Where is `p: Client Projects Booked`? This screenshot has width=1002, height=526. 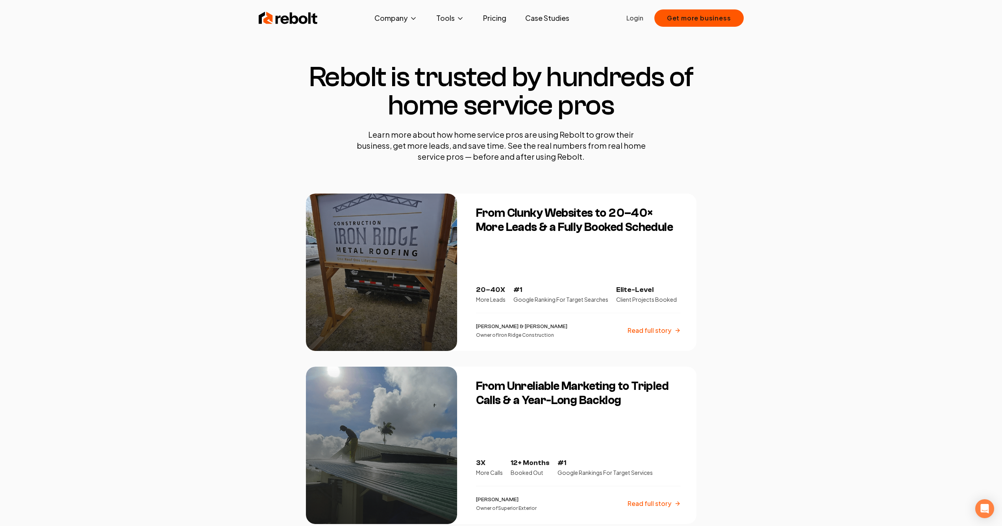
p: Client Projects Booked is located at coordinates (647, 300).